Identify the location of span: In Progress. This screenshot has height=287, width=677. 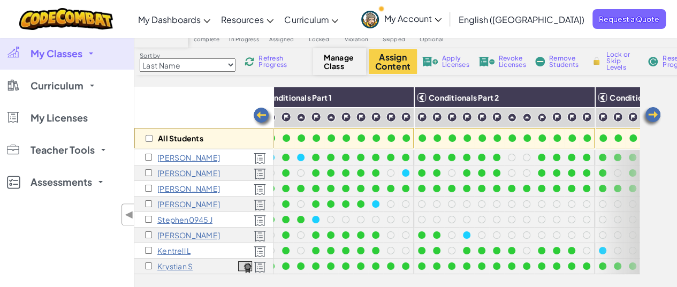
(244, 39).